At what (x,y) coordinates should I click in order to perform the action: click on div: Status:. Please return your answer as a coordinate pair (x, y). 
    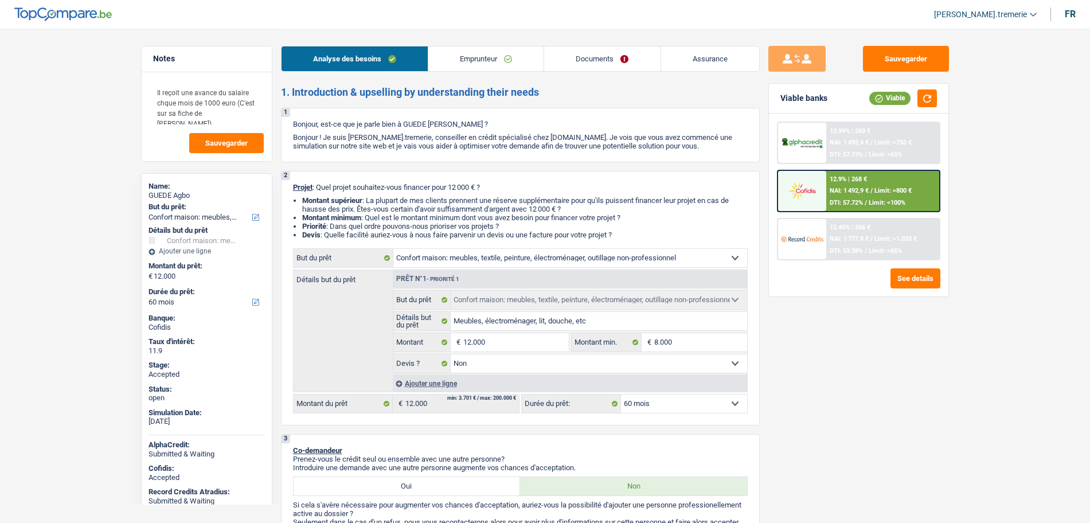
    Looking at the image, I should click on (206, 389).